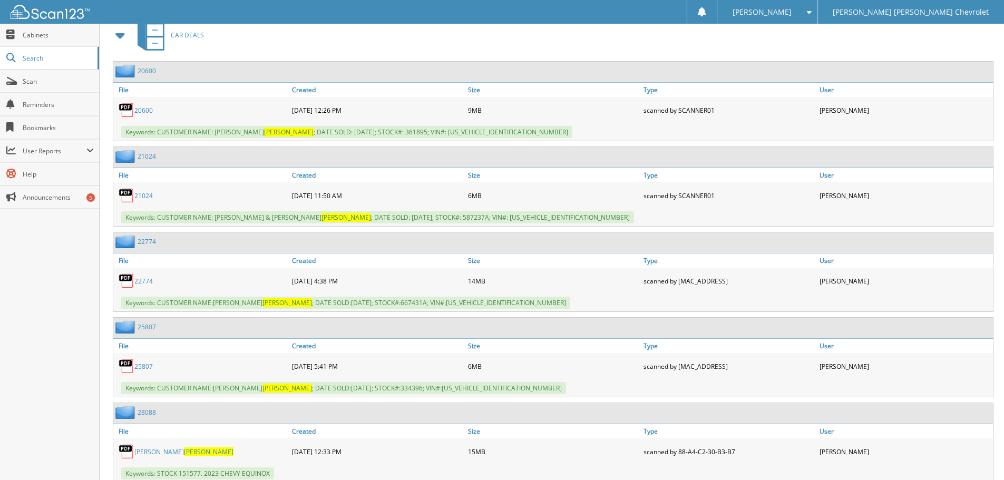 The width and height of the screenshot is (1004, 480). Describe the element at coordinates (977, 455) in the screenshot. I see `div: Chat Widget` at that location.